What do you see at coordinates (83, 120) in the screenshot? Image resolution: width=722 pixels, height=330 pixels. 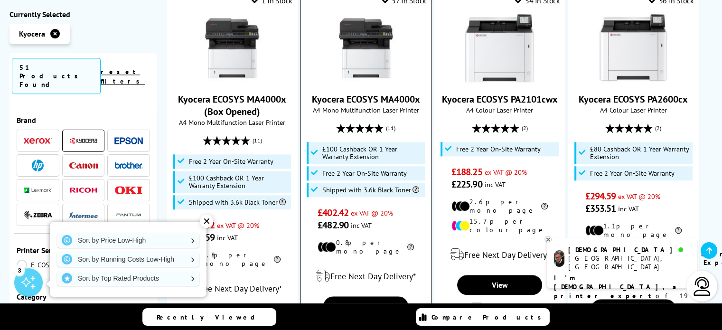 I see `div: Brand` at bounding box center [83, 120].